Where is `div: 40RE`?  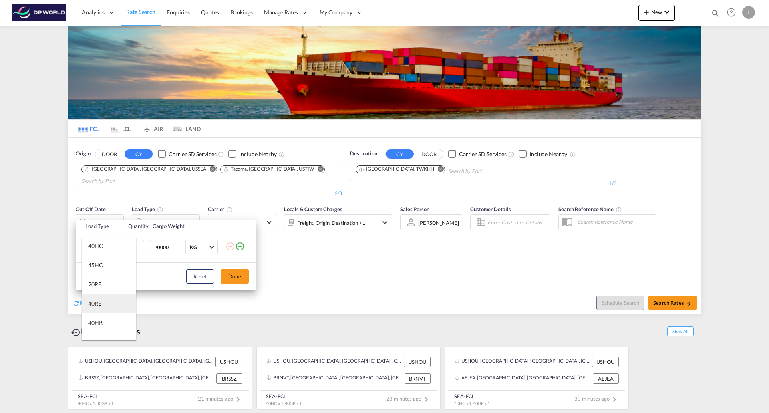 div: 40RE is located at coordinates (95, 304).